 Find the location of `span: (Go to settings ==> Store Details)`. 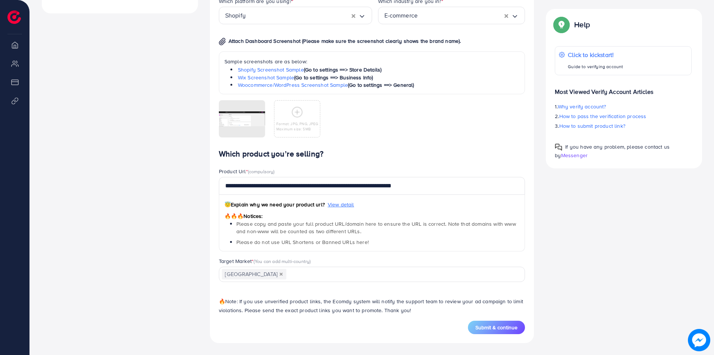

span: (Go to settings ==> Store Details) is located at coordinates (343, 70).